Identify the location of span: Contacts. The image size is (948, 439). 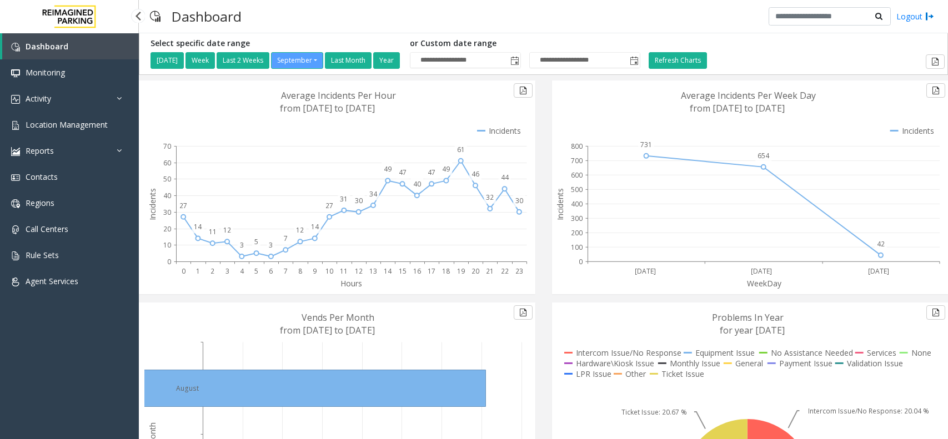
(42, 177).